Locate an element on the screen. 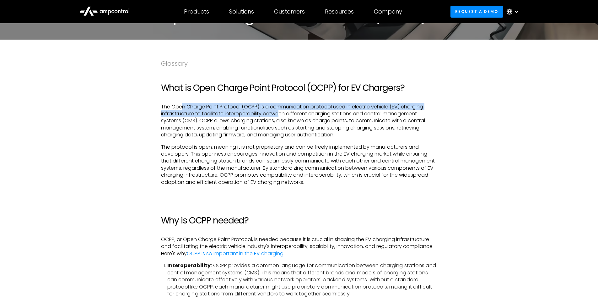 This screenshot has width=598, height=297. div: Customers is located at coordinates (289, 12).